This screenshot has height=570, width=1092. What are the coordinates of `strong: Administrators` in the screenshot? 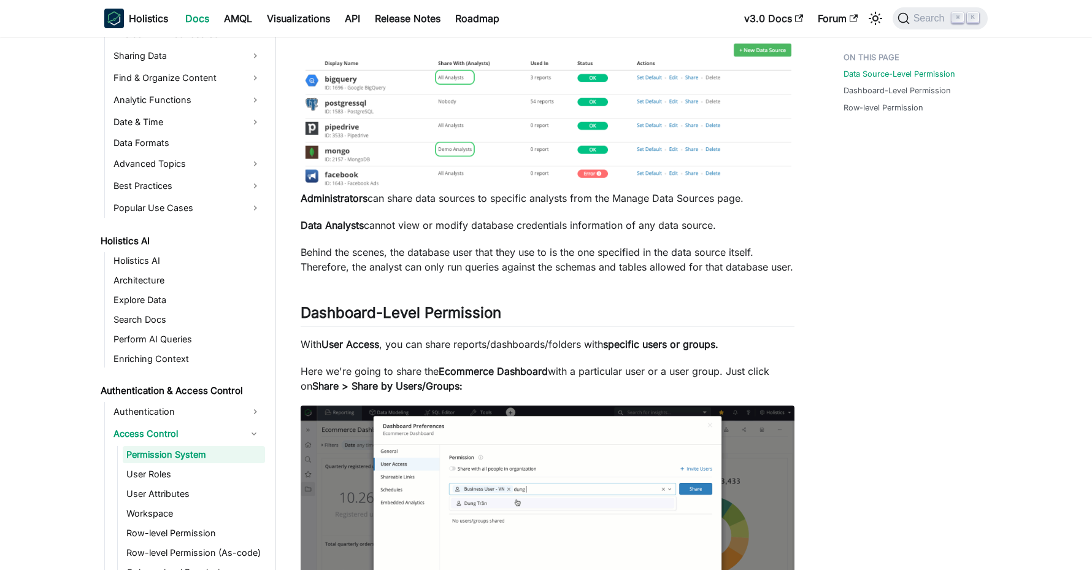 It's located at (334, 198).